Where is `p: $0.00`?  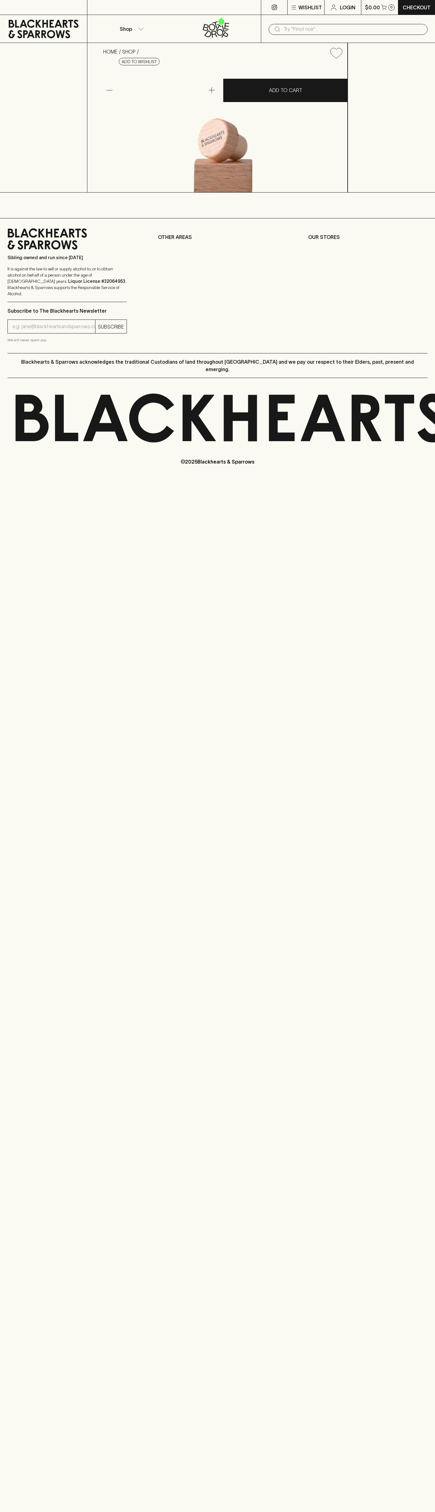
p: $0.00 is located at coordinates (373, 7).